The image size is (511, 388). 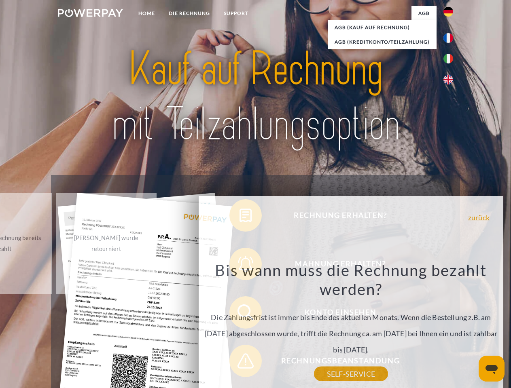 I want to click on a: AGB (Kreditkonto/Teilzahlung), so click(x=382, y=42).